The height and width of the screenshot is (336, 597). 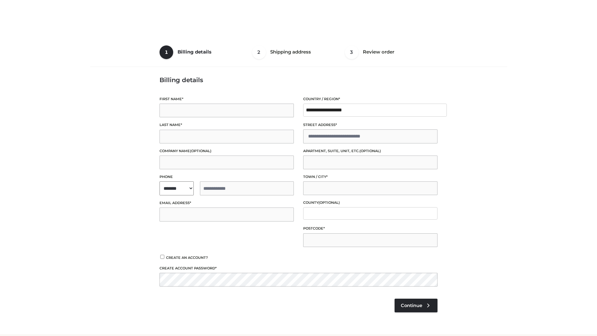 What do you see at coordinates (370, 151) in the screenshot?
I see `label: Apartment, suite, unit, etc.` at bounding box center [370, 151].